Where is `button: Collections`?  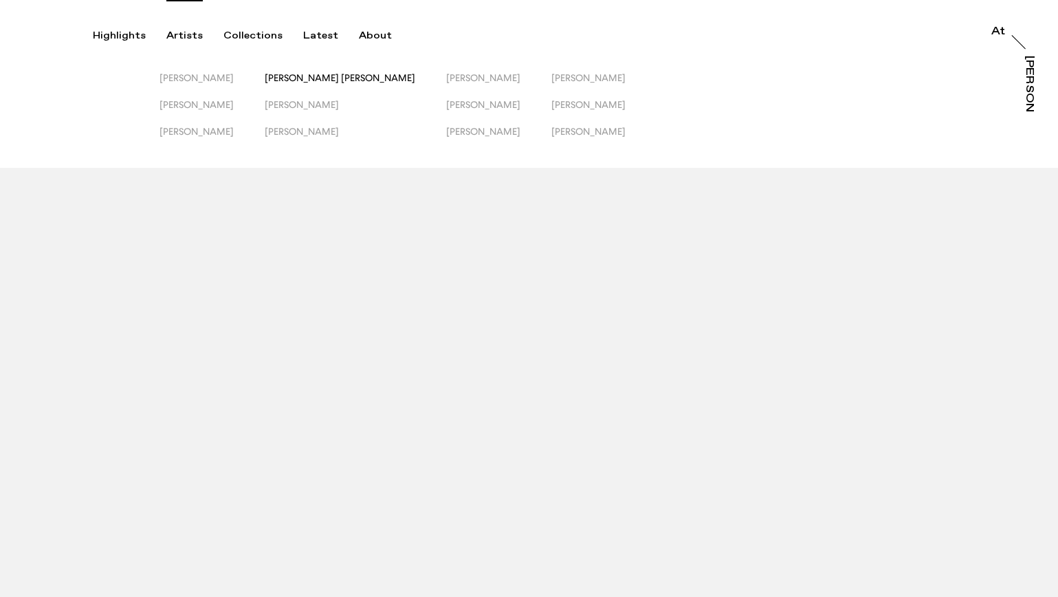 button: Collections is located at coordinates (263, 36).